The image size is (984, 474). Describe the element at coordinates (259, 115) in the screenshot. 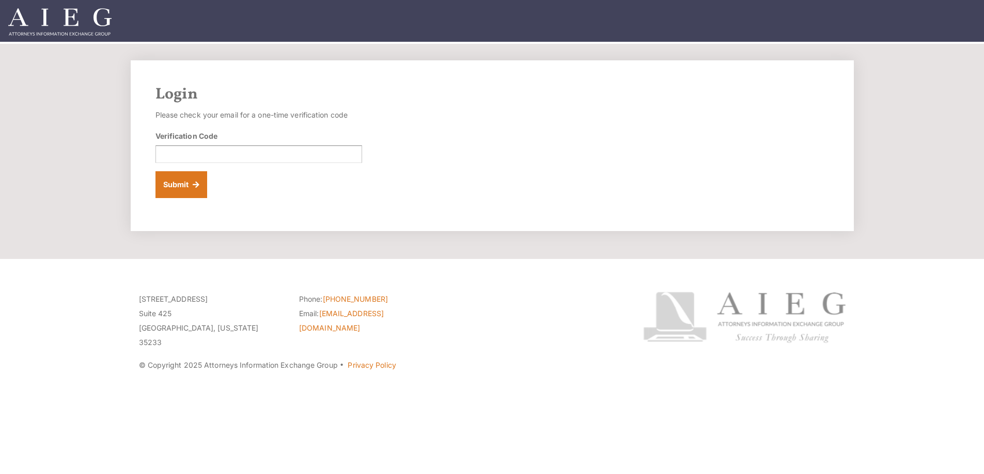

I see `p: Please check your email for a one-time verification code` at that location.